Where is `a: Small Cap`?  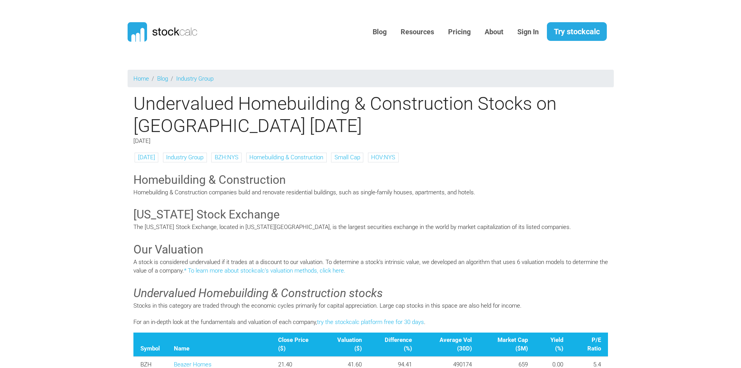
a: Small Cap is located at coordinates (347, 157).